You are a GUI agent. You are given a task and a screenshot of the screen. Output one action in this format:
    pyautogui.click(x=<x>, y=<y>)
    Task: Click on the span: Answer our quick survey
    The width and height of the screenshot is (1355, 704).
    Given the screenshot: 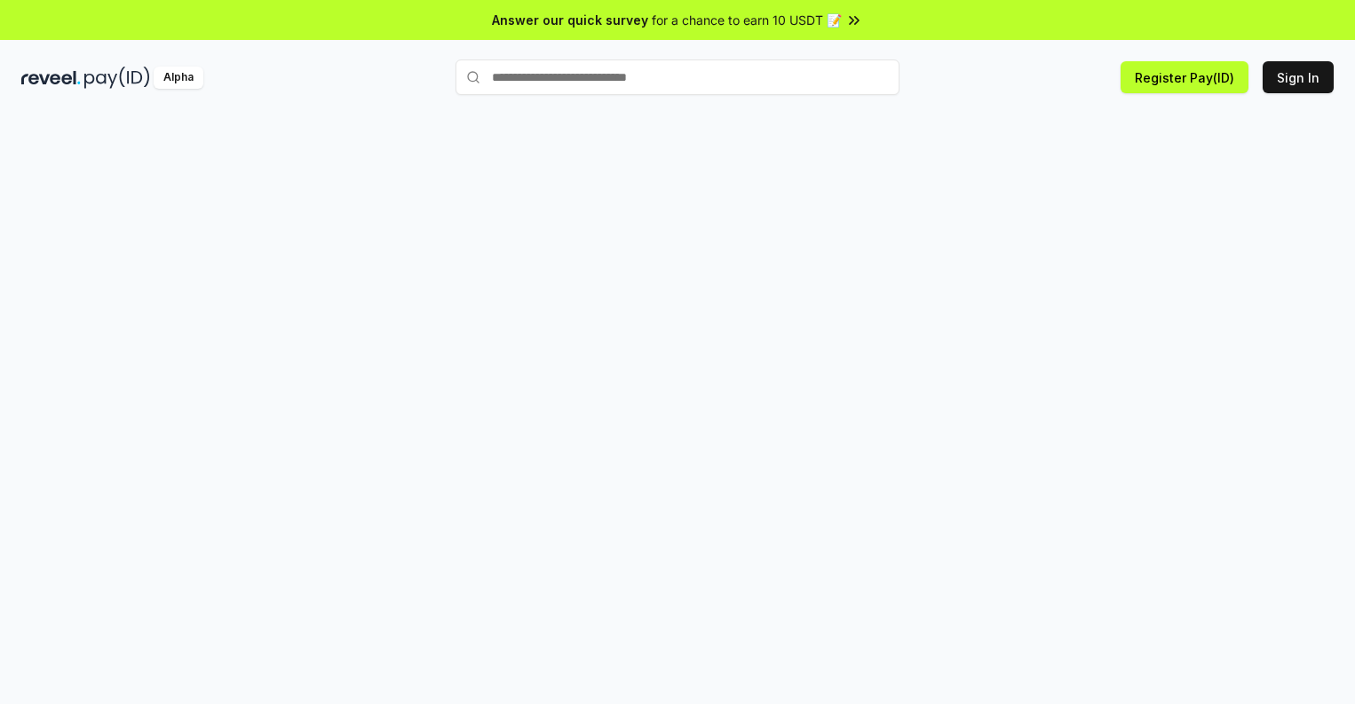 What is the action you would take?
    pyautogui.click(x=570, y=20)
    